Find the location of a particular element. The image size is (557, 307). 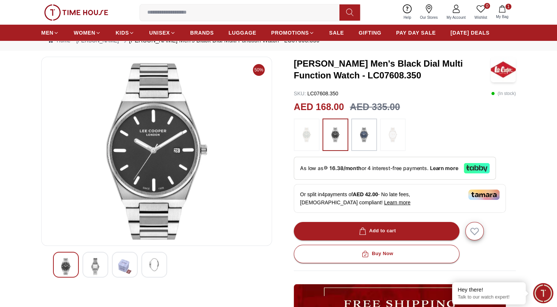

span: PAY DAY SALE is located at coordinates (416, 33).